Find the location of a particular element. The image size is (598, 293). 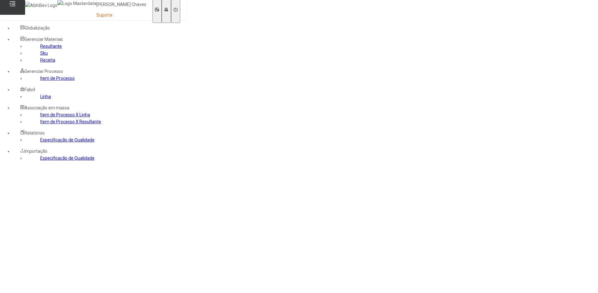

span: Gerenciar Processo is located at coordinates (44, 71).